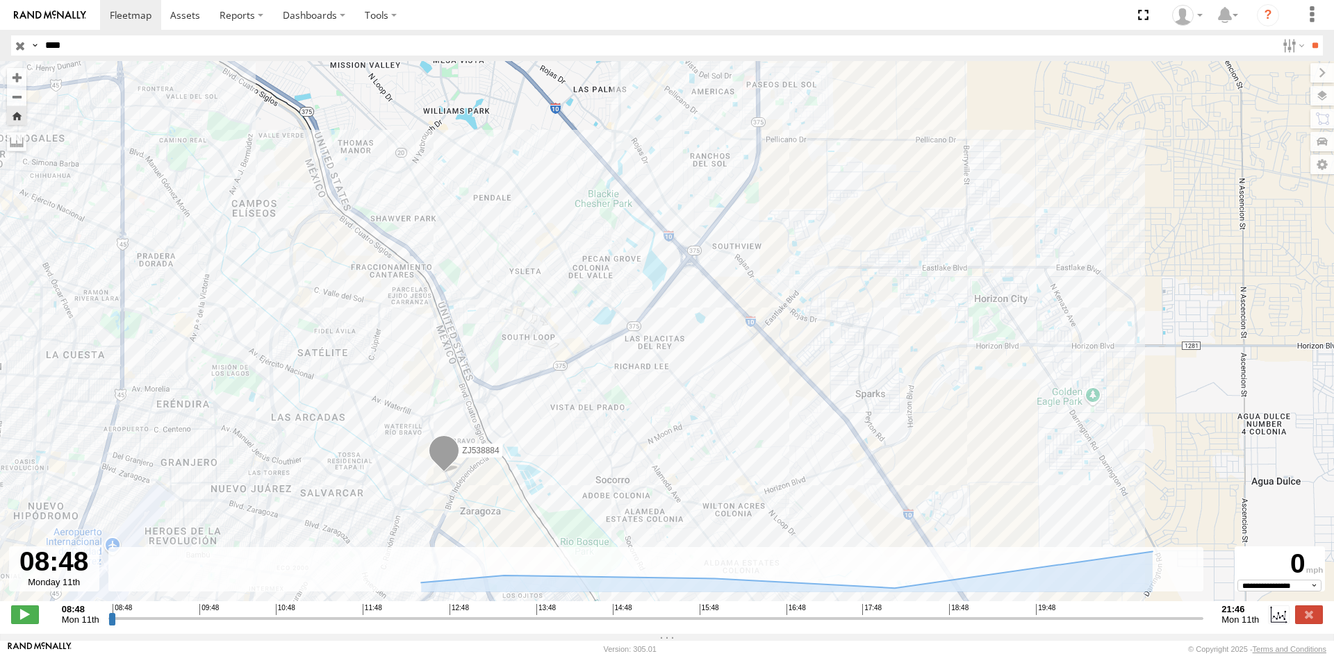 This screenshot has width=1334, height=656. Describe the element at coordinates (1289, 649) in the screenshot. I see `a: Terms and Conditions` at that location.